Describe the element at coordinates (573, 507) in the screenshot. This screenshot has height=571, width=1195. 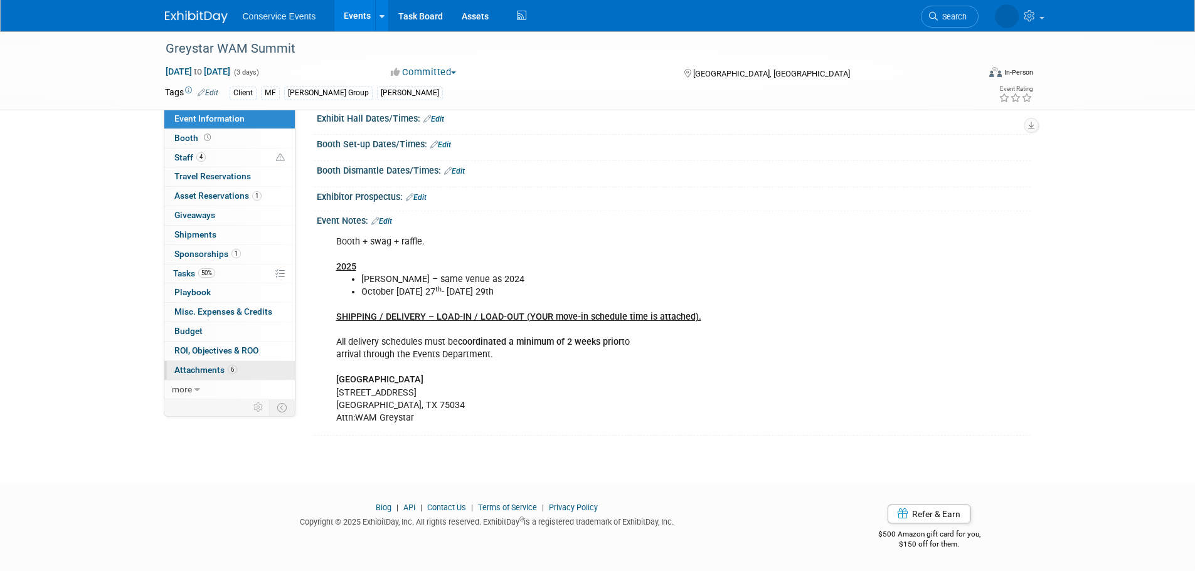
I see `a: Privacy Policy` at that location.